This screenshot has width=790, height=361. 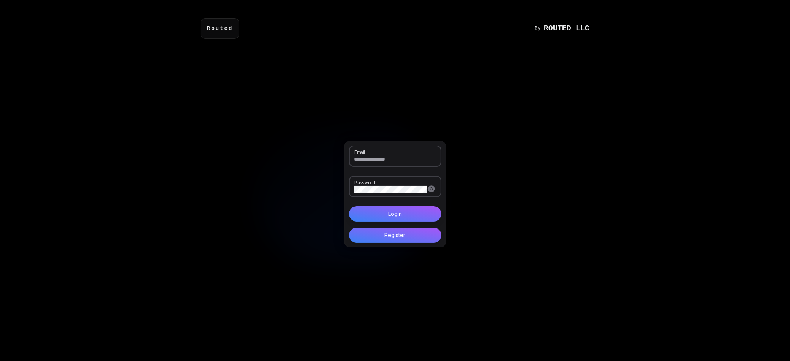 I want to click on label: Password, so click(x=366, y=182).